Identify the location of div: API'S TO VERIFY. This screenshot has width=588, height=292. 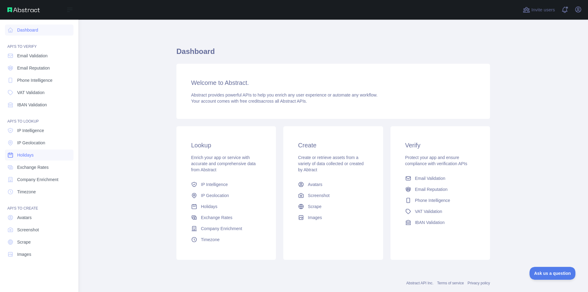
(39, 43).